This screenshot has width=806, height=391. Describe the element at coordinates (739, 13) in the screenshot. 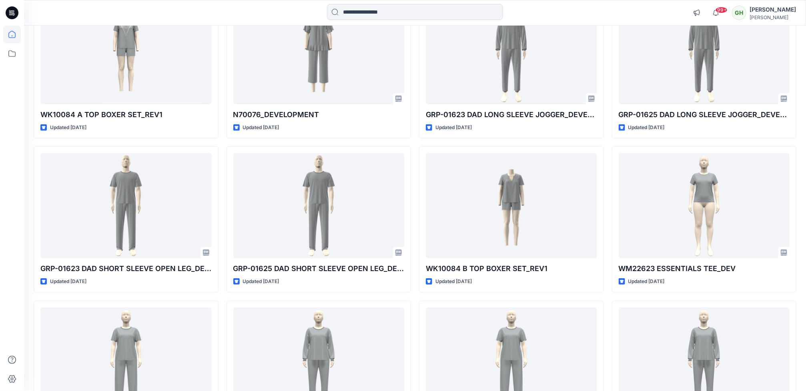

I see `div: GH` at that location.